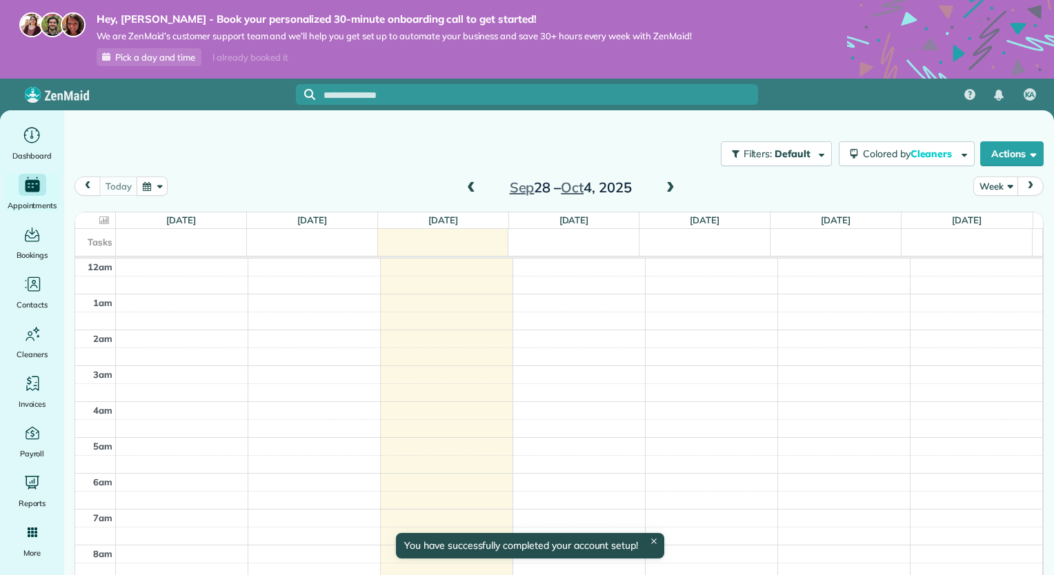 The width and height of the screenshot is (1054, 575). I want to click on button: next, so click(1030, 185).